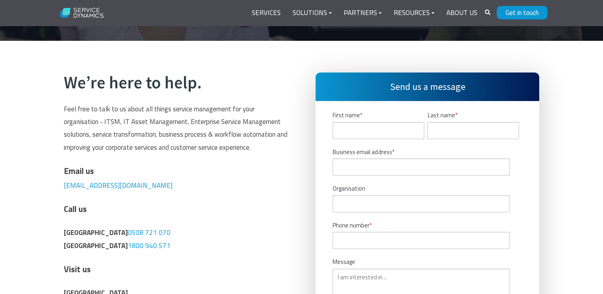  Describe the element at coordinates (414, 13) in the screenshot. I see `a: Resources` at that location.